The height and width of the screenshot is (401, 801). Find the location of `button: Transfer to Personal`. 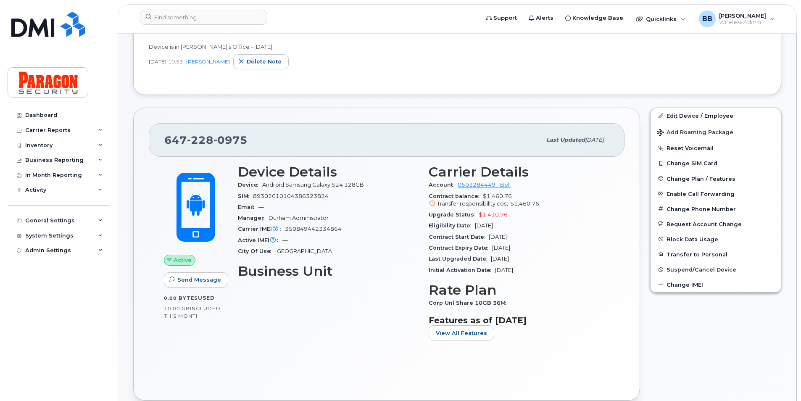

button: Transfer to Personal is located at coordinates (716, 254).